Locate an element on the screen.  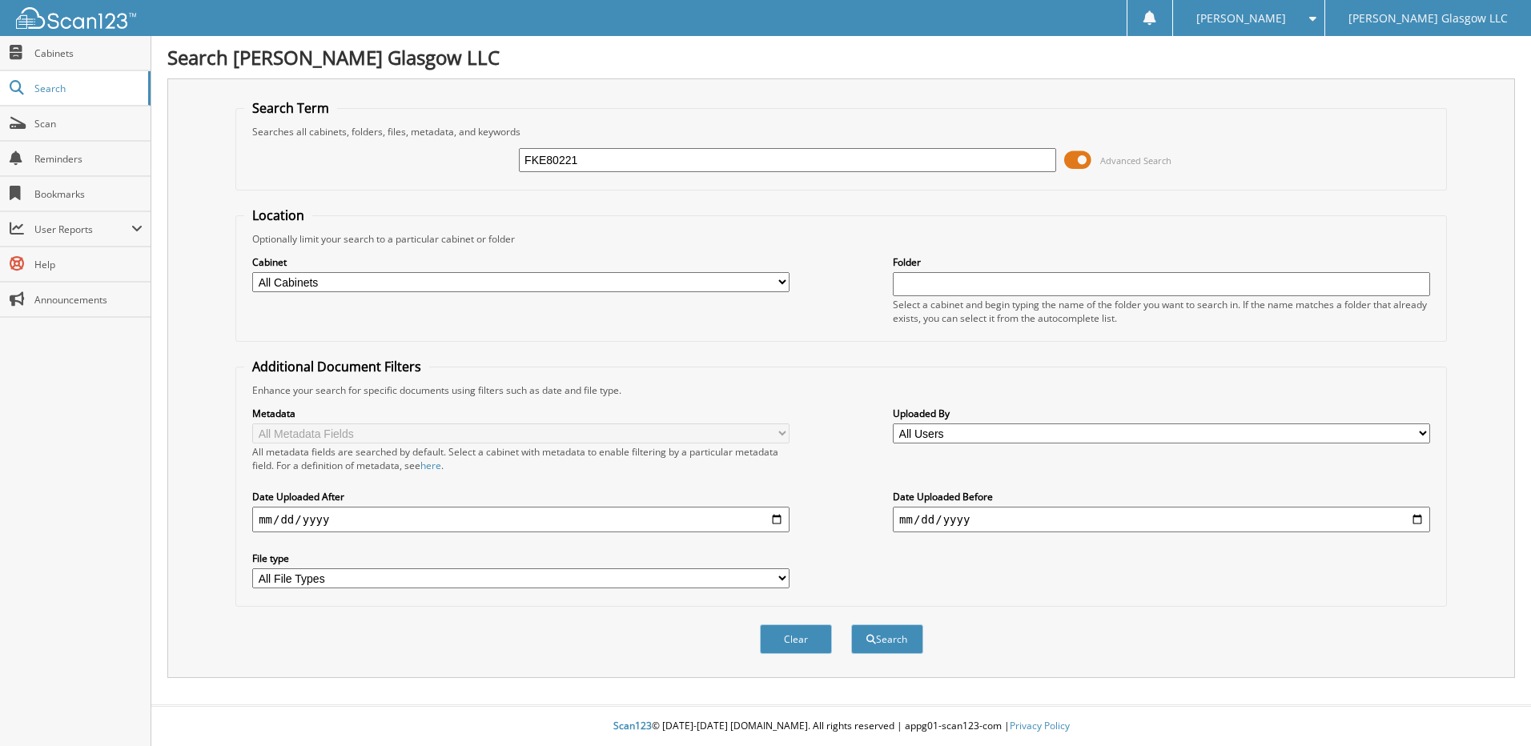
label: File type is located at coordinates (521, 558).